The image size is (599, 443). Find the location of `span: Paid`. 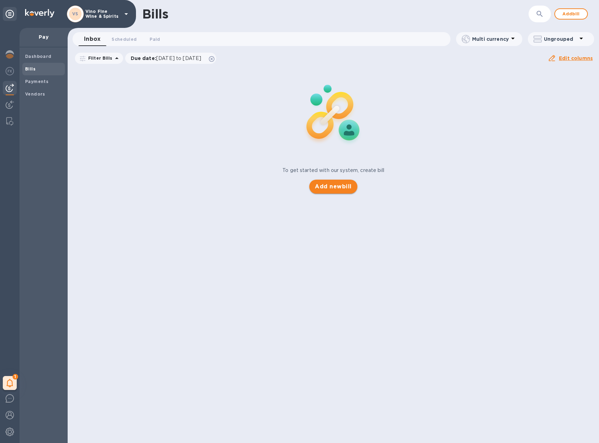

span: Paid is located at coordinates (155, 39).